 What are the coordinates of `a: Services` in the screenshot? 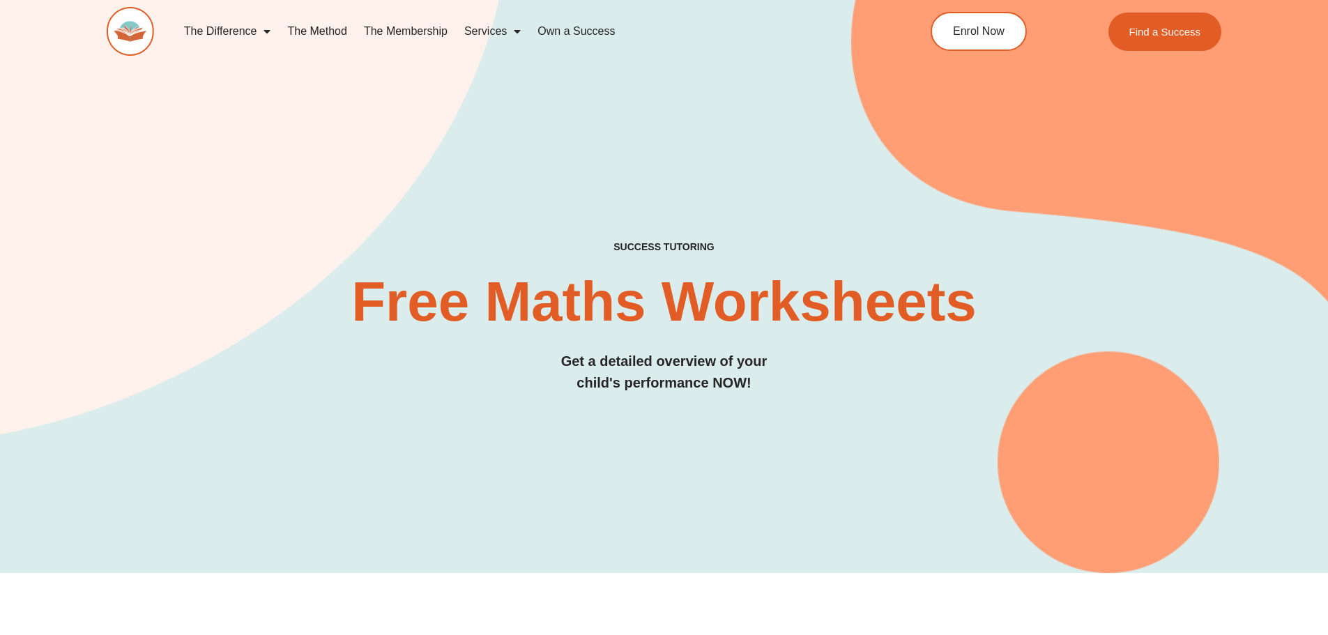 It's located at (492, 31).